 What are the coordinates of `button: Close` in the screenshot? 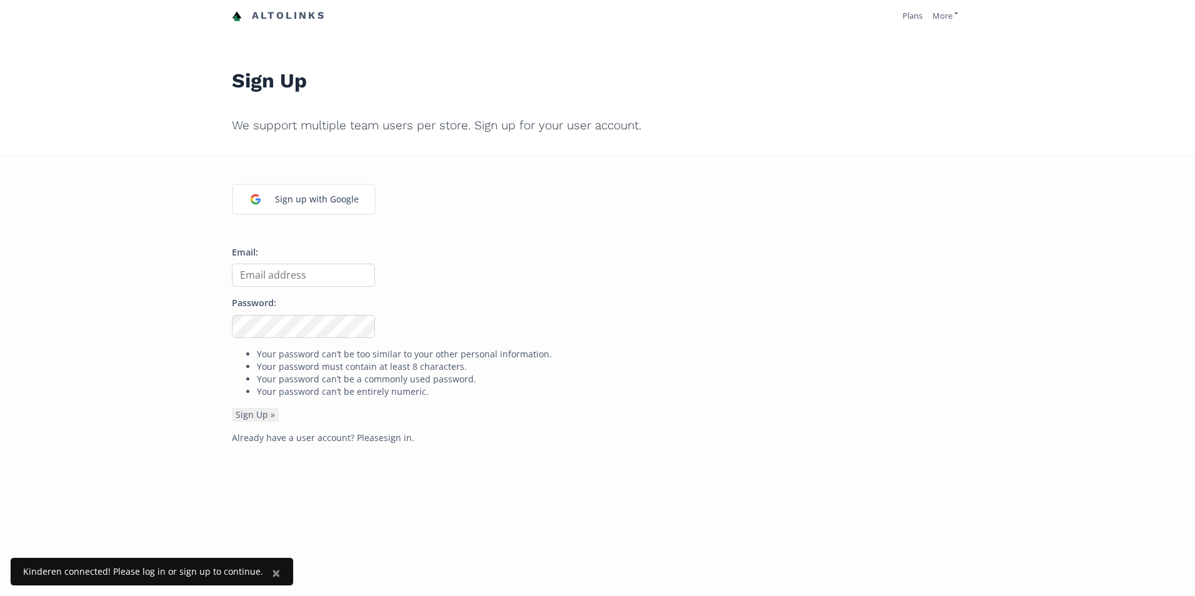 It's located at (276, 573).